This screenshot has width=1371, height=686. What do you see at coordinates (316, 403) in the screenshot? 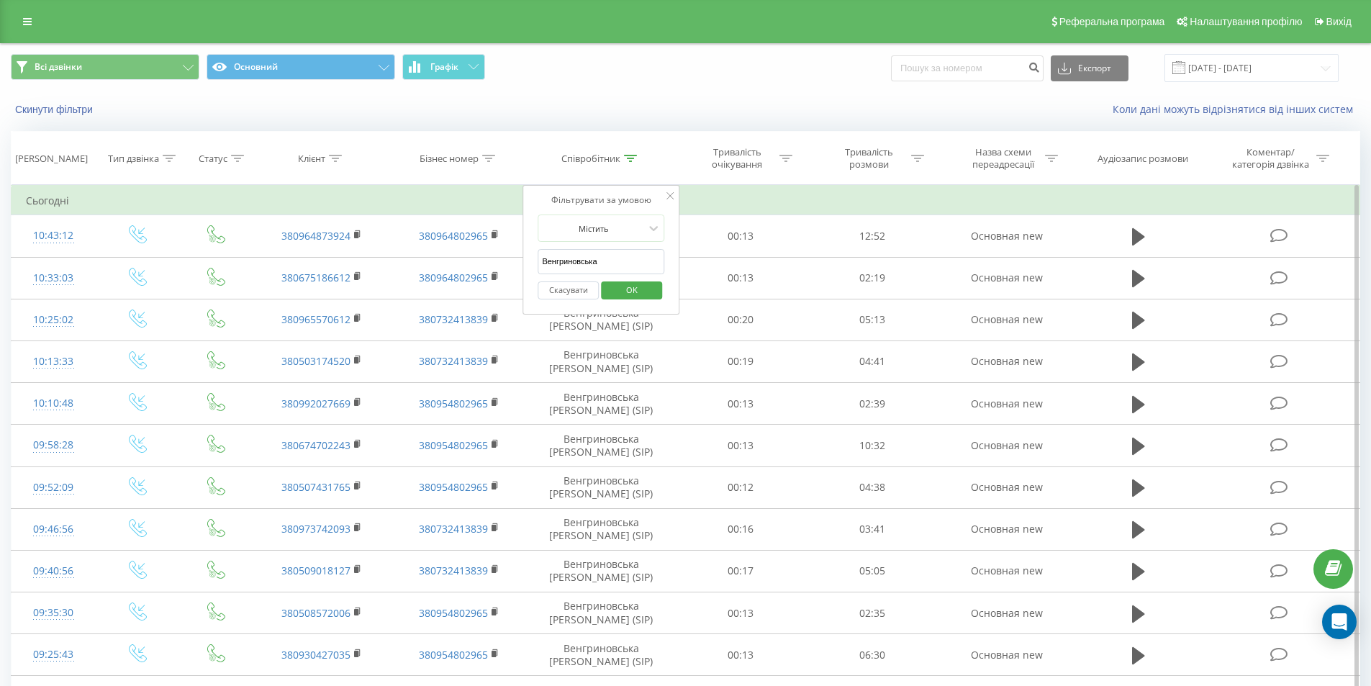
I see `a: 380992027669` at bounding box center [316, 403].